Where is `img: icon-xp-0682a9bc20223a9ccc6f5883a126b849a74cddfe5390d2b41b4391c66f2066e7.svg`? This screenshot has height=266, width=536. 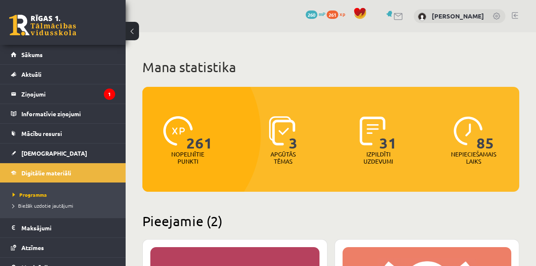
img: icon-xp-0682a9bc20223a9ccc6f5883a126b849a74cddfe5390d2b41b4391c66f2066e7.svg is located at coordinates (178, 131).